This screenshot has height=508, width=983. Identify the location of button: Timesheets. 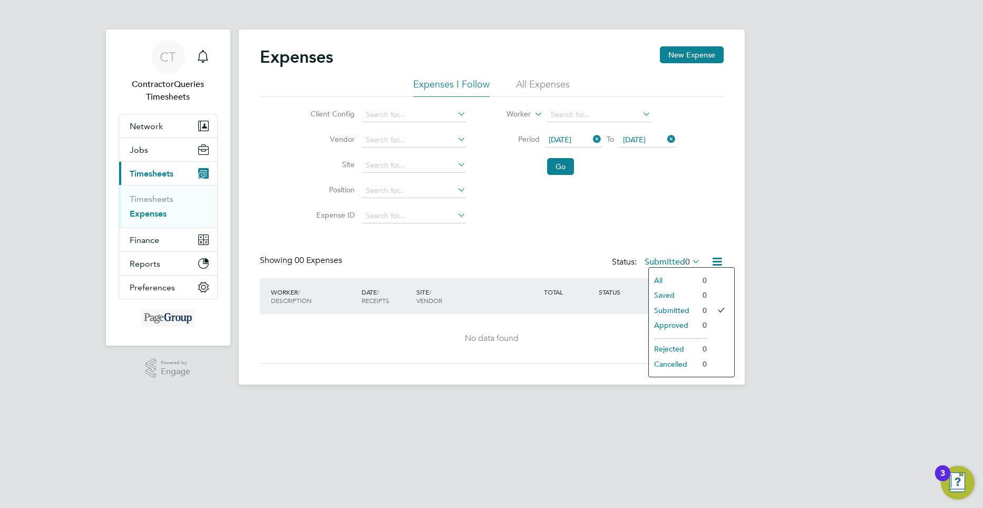
(168, 173).